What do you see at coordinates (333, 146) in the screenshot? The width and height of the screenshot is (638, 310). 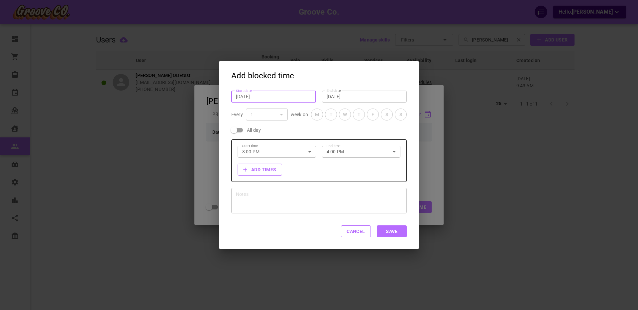 I see `label: End time` at bounding box center [333, 146].